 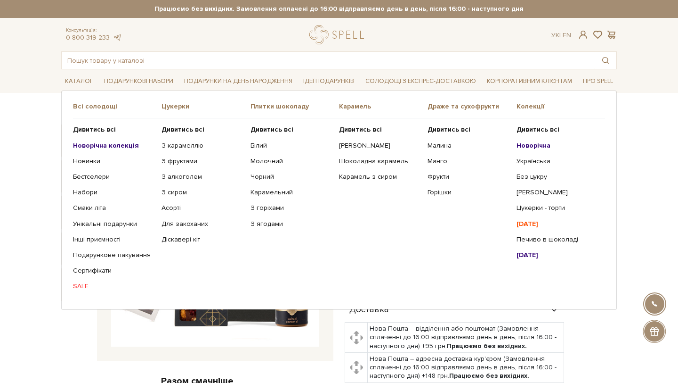 What do you see at coordinates (291, 224) in the screenshot?
I see `a: З ягодами` at bounding box center [291, 224].